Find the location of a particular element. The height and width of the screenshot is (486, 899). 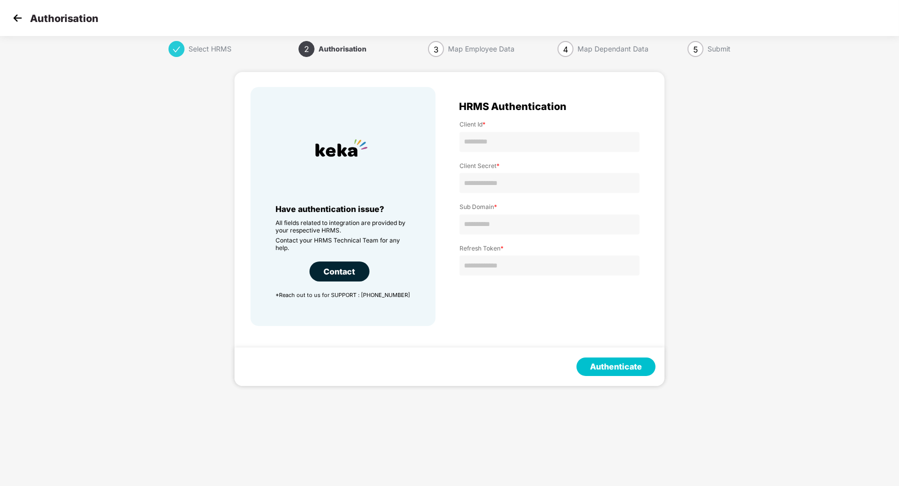

div: Submit is located at coordinates (719, 49).